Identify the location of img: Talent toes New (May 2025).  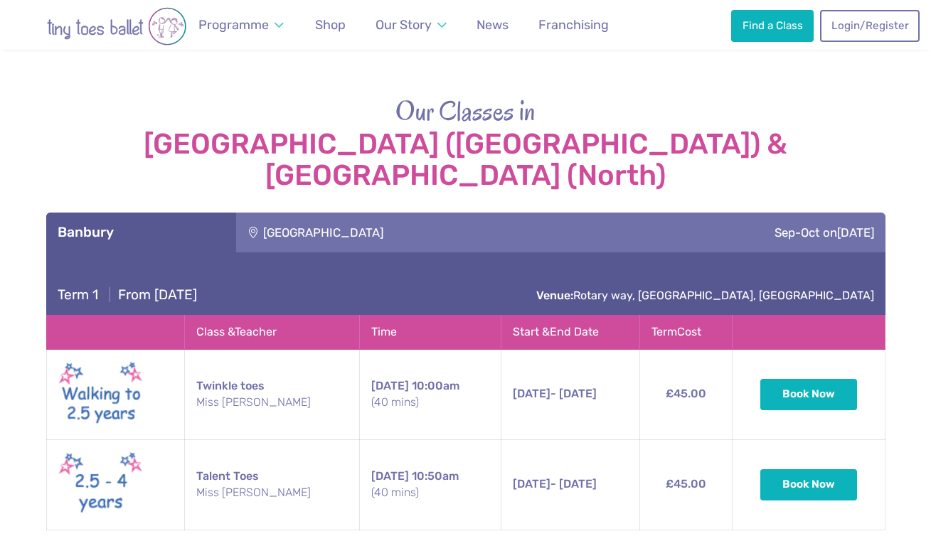
(101, 485).